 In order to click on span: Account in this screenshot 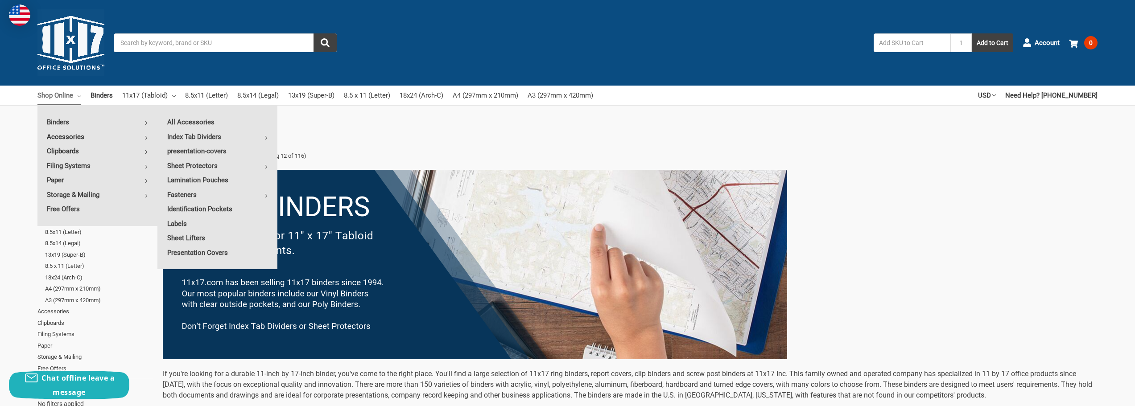, I will do `click(1047, 43)`.